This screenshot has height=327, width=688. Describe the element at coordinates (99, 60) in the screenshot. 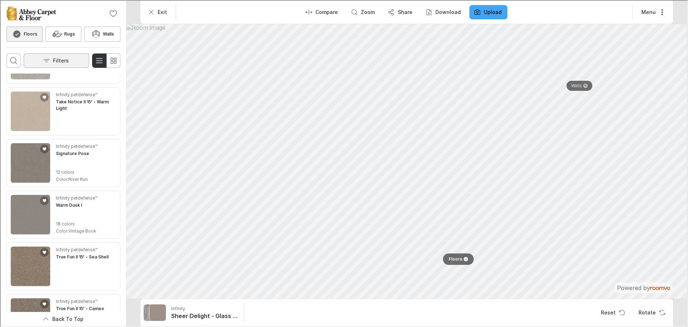

I see `button: Switch to detail view` at that location.